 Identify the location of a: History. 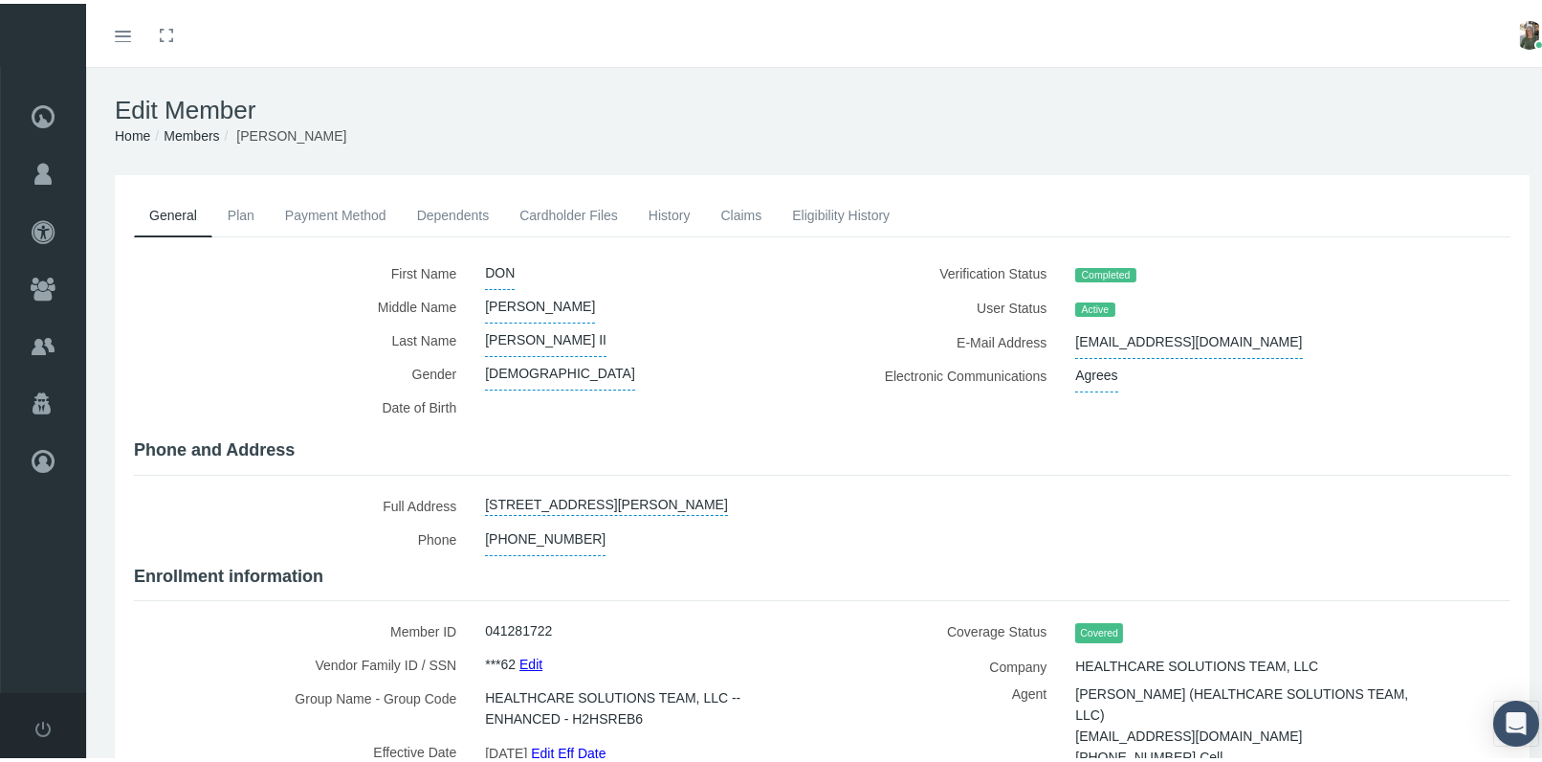
(670, 211).